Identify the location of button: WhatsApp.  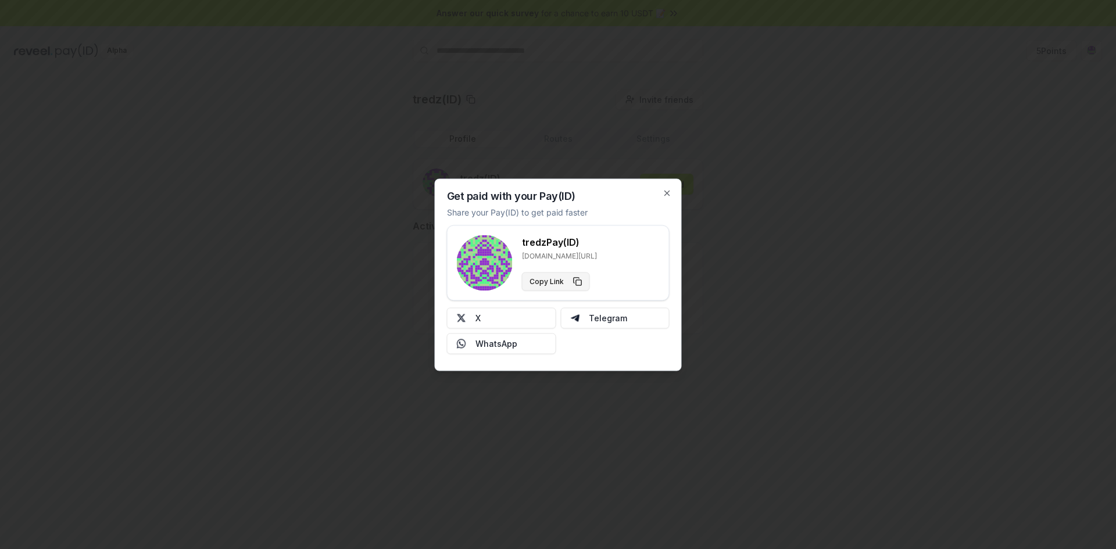
(501, 343).